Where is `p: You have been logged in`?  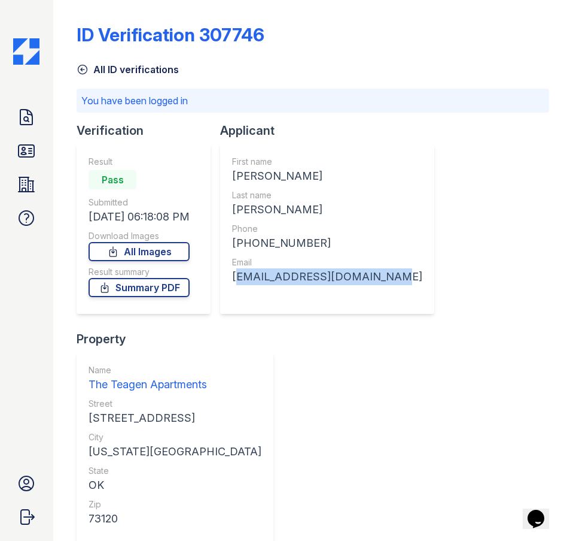
p: You have been logged in is located at coordinates (313, 101).